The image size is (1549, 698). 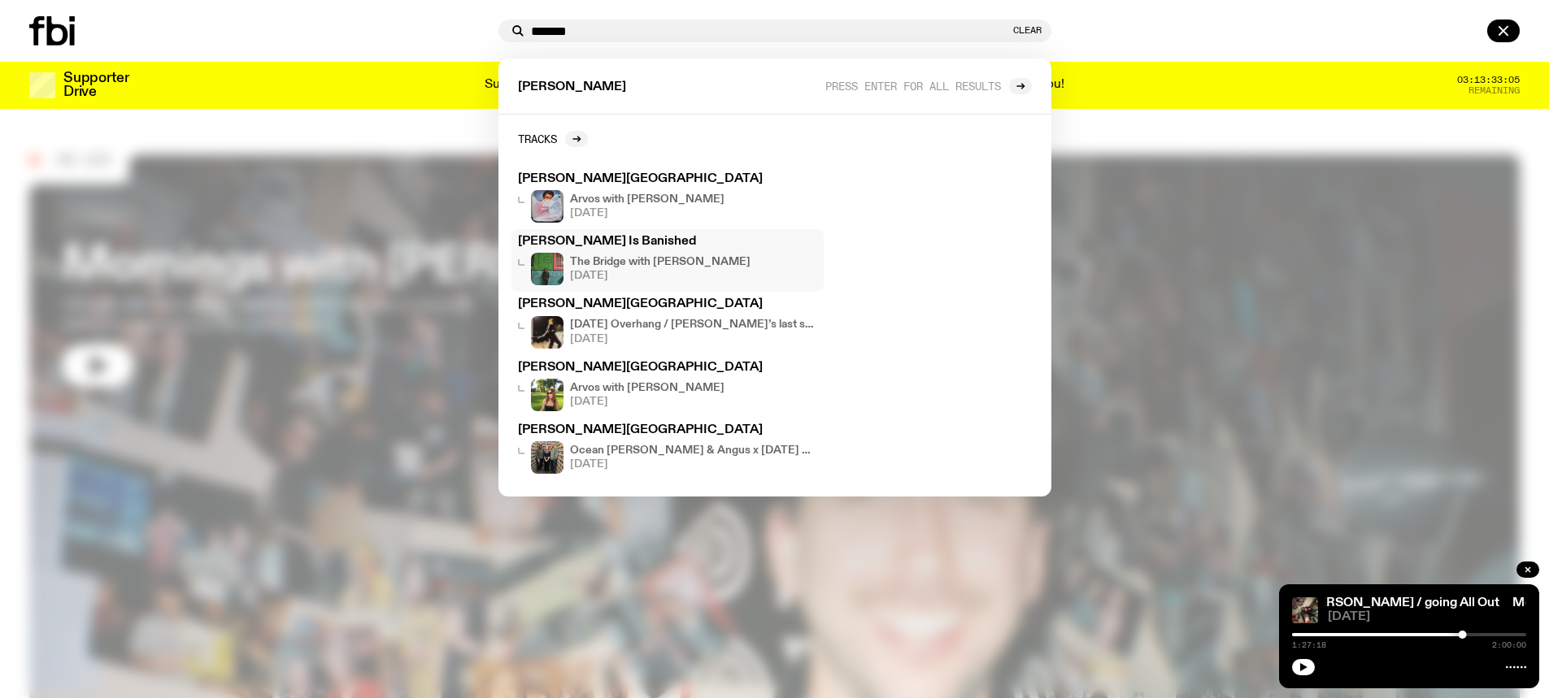 I want to click on span: 2:00:00, so click(x=1509, y=646).